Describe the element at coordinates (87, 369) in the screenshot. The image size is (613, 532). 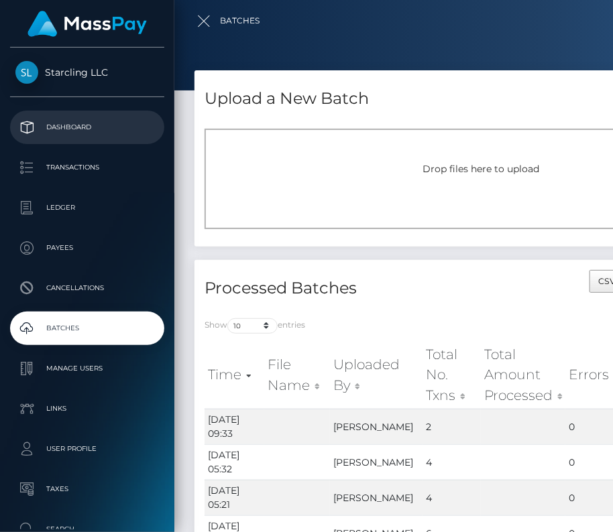
I see `a: Manage Users` at that location.